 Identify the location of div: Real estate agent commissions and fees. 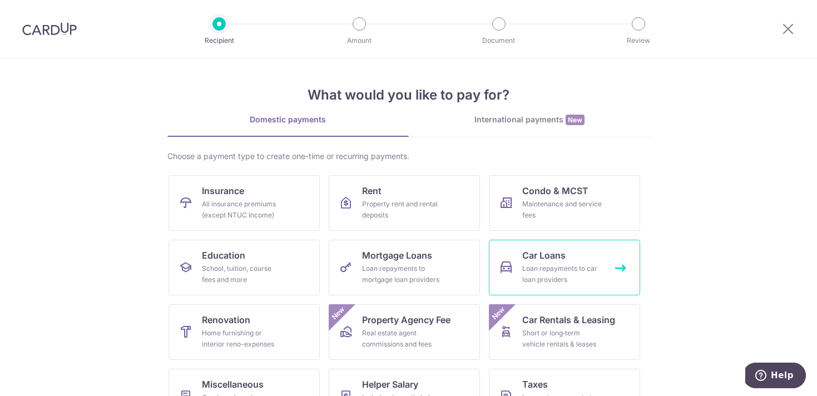
(402, 339).